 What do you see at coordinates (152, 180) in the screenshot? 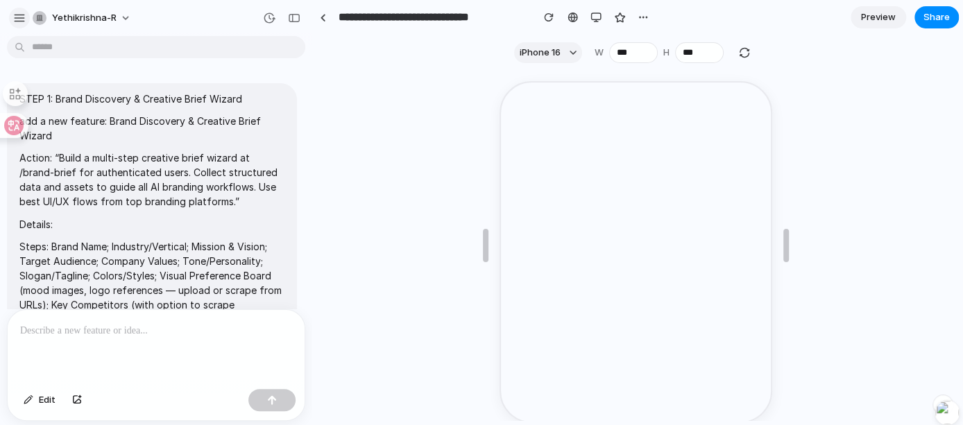
I see `p: Action: “Build a multi-step creative brief wizard at /brand-brief for authenticated users. Collec...` at bounding box center [152, 180].